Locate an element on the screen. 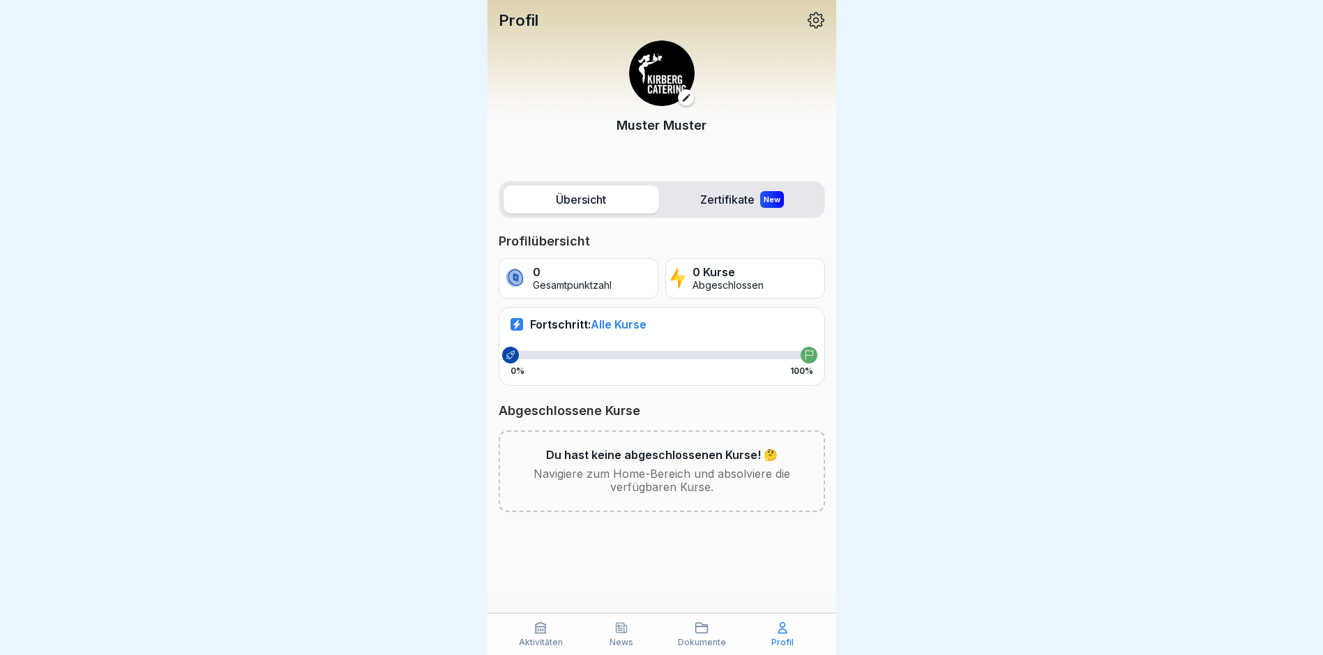 The image size is (1323, 655). p: Dokumente is located at coordinates (702, 642).